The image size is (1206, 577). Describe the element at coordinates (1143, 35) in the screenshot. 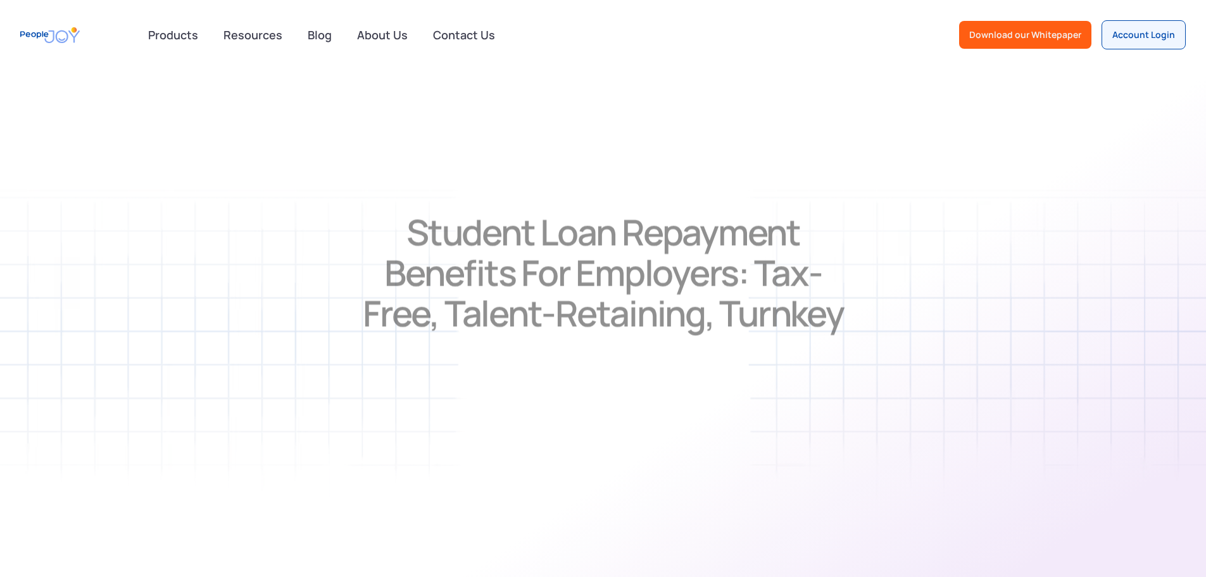

I see `a: Account Login` at that location.